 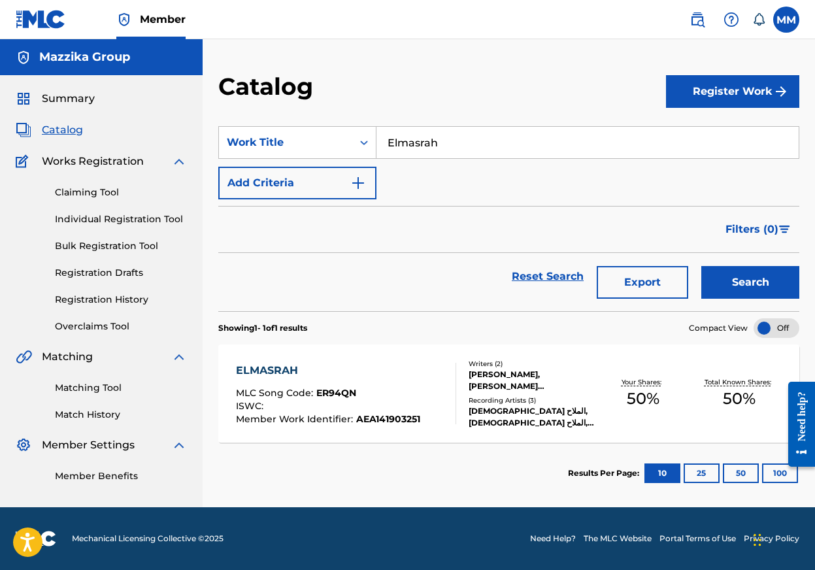 I want to click on span: Catalog, so click(x=62, y=130).